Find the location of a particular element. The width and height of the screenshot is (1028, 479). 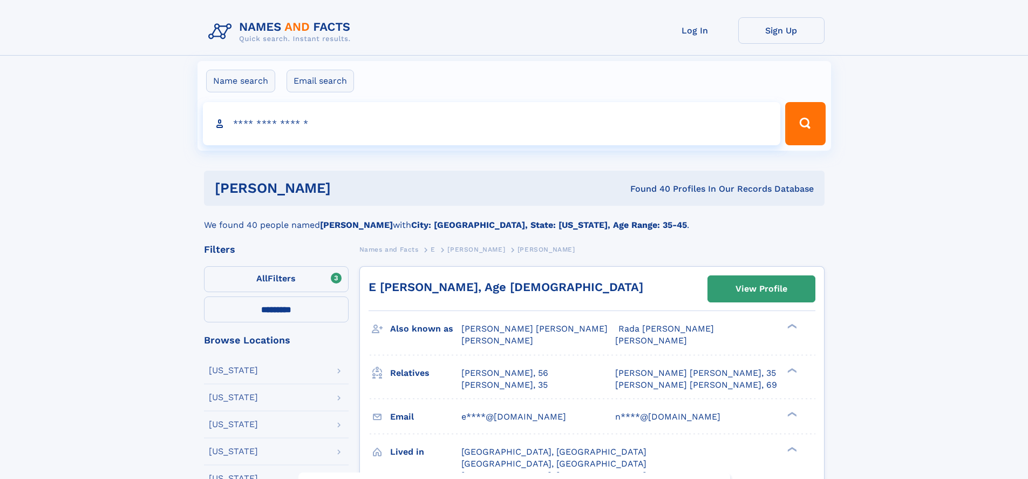

a: Names and Facts is located at coordinates (389, 249).